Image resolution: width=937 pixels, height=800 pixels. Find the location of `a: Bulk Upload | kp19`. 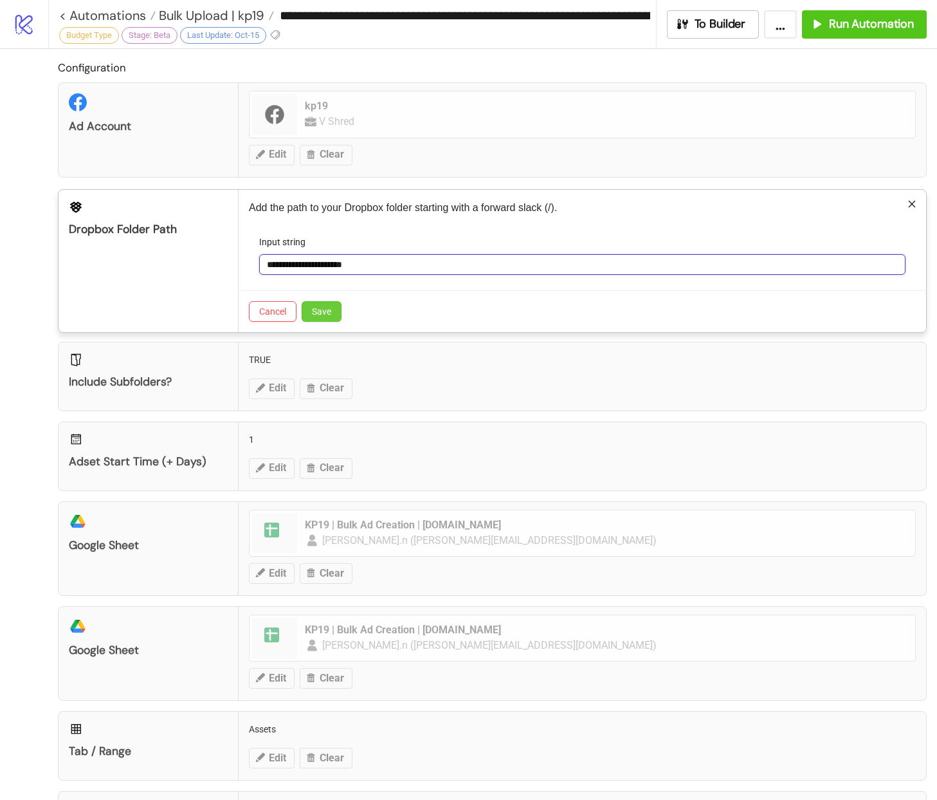

a: Bulk Upload | kp19 is located at coordinates (215, 15).